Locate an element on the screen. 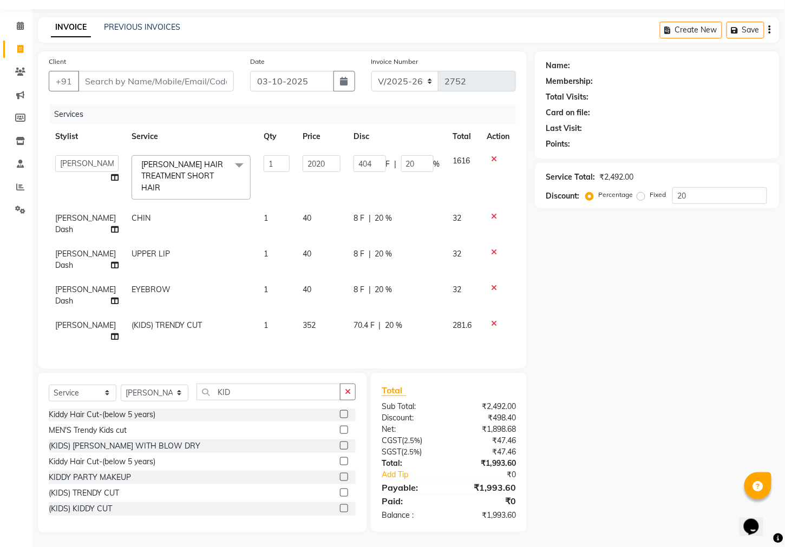  div: Total: is located at coordinates (411, 463).